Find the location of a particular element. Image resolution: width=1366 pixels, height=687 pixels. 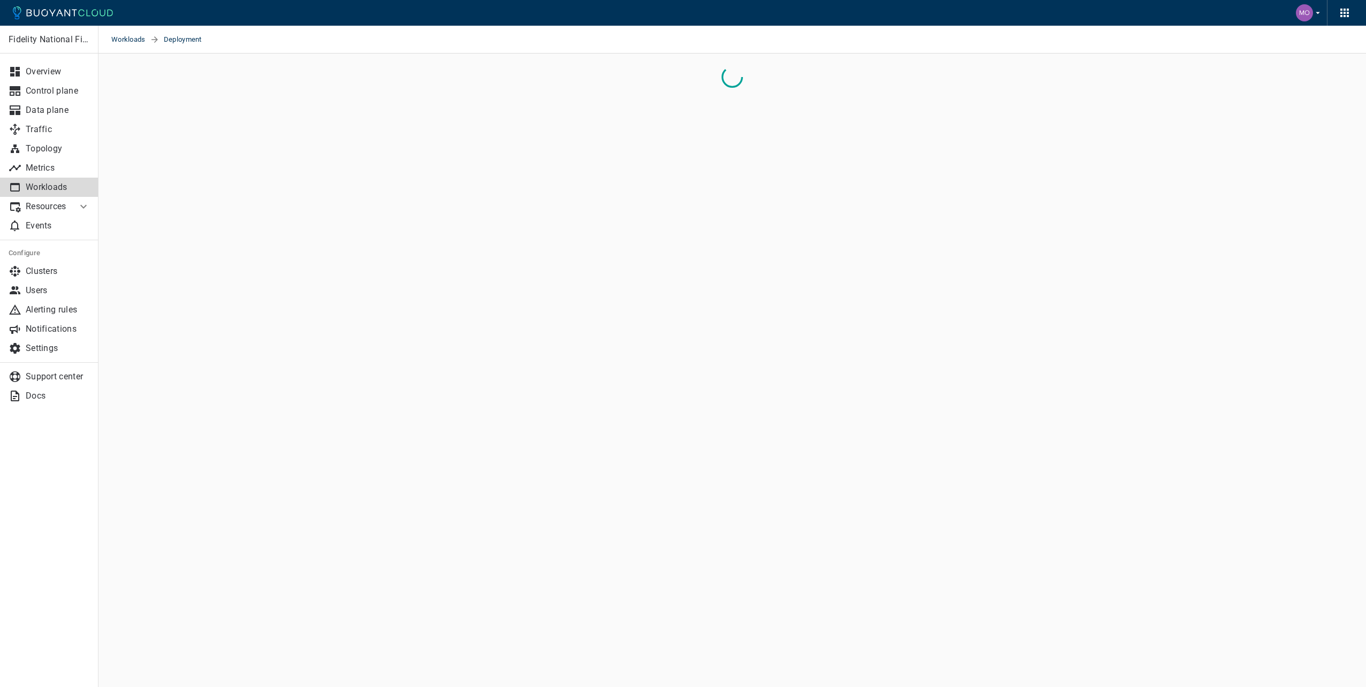

p: Traffic is located at coordinates (58, 130).